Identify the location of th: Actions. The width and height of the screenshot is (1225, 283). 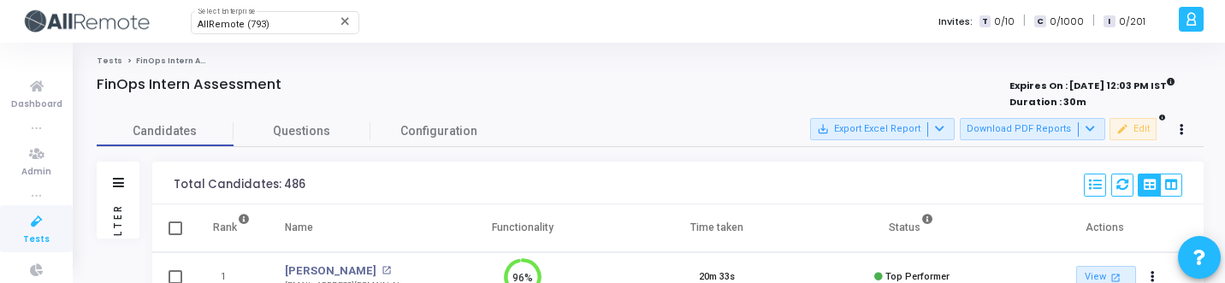
(1106, 228).